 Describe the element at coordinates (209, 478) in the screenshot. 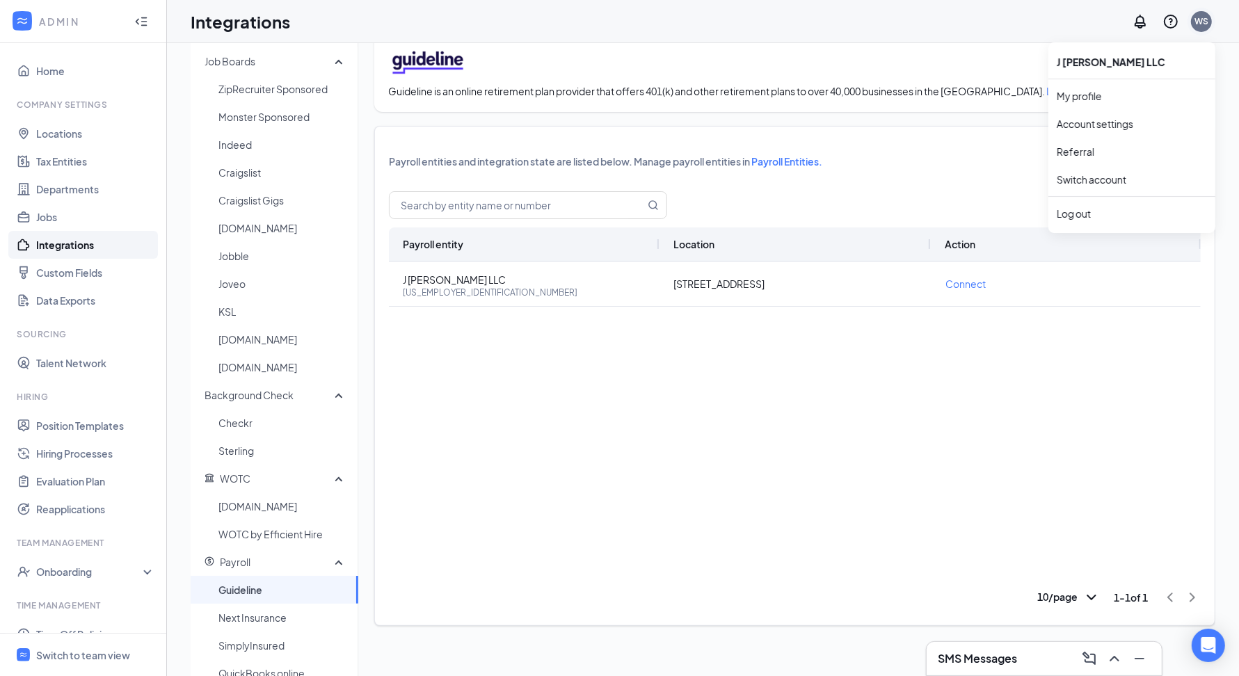

I see `svg: Government` at that location.